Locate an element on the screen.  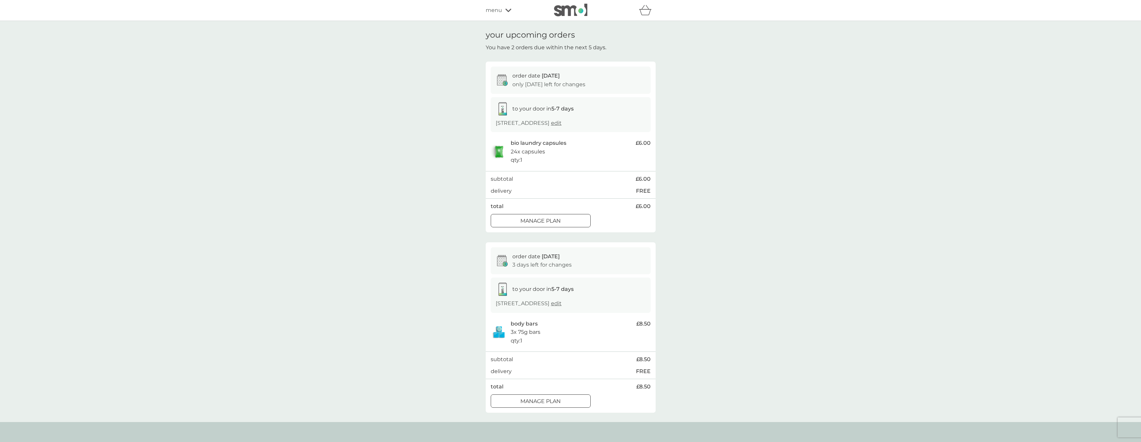
p: body bars is located at coordinates (524, 324).